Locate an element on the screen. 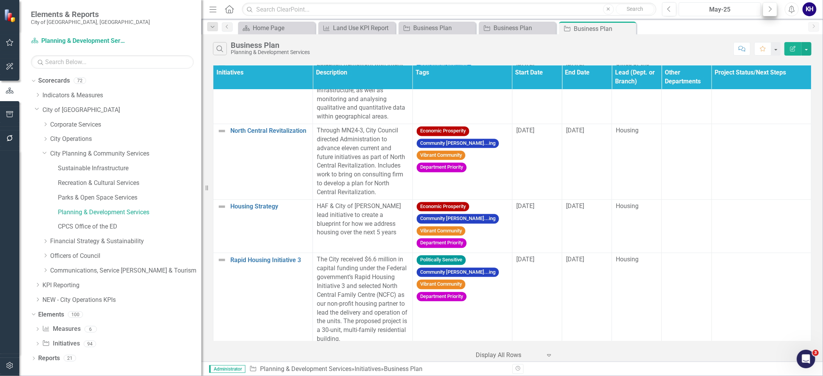 The width and height of the screenshot is (823, 376). button: KH is located at coordinates (809, 9).